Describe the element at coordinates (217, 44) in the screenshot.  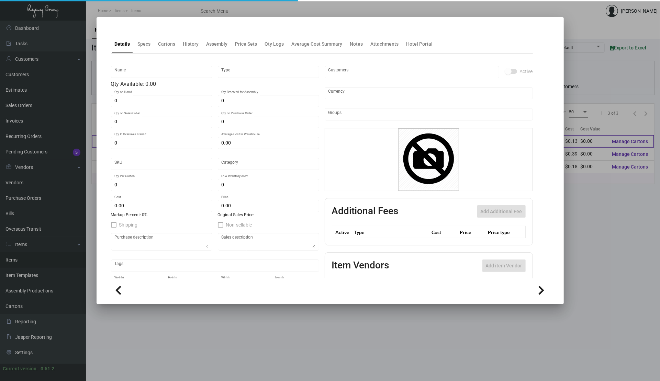
I see `div: Assembly` at that location.